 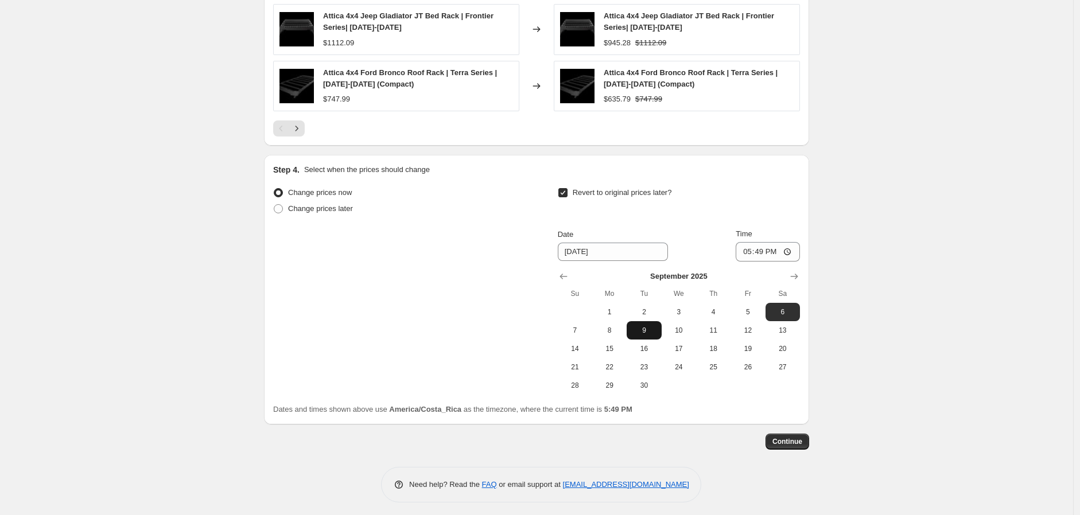 I want to click on button: Next, so click(x=297, y=129).